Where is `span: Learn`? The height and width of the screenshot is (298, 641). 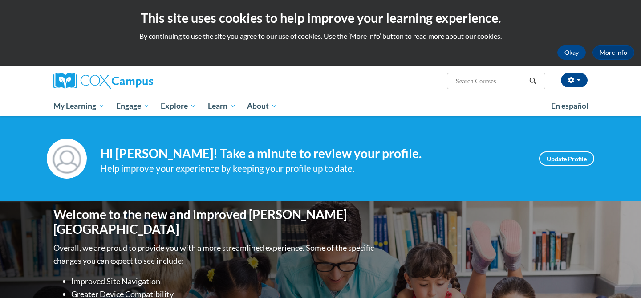 span: Learn is located at coordinates (222, 106).